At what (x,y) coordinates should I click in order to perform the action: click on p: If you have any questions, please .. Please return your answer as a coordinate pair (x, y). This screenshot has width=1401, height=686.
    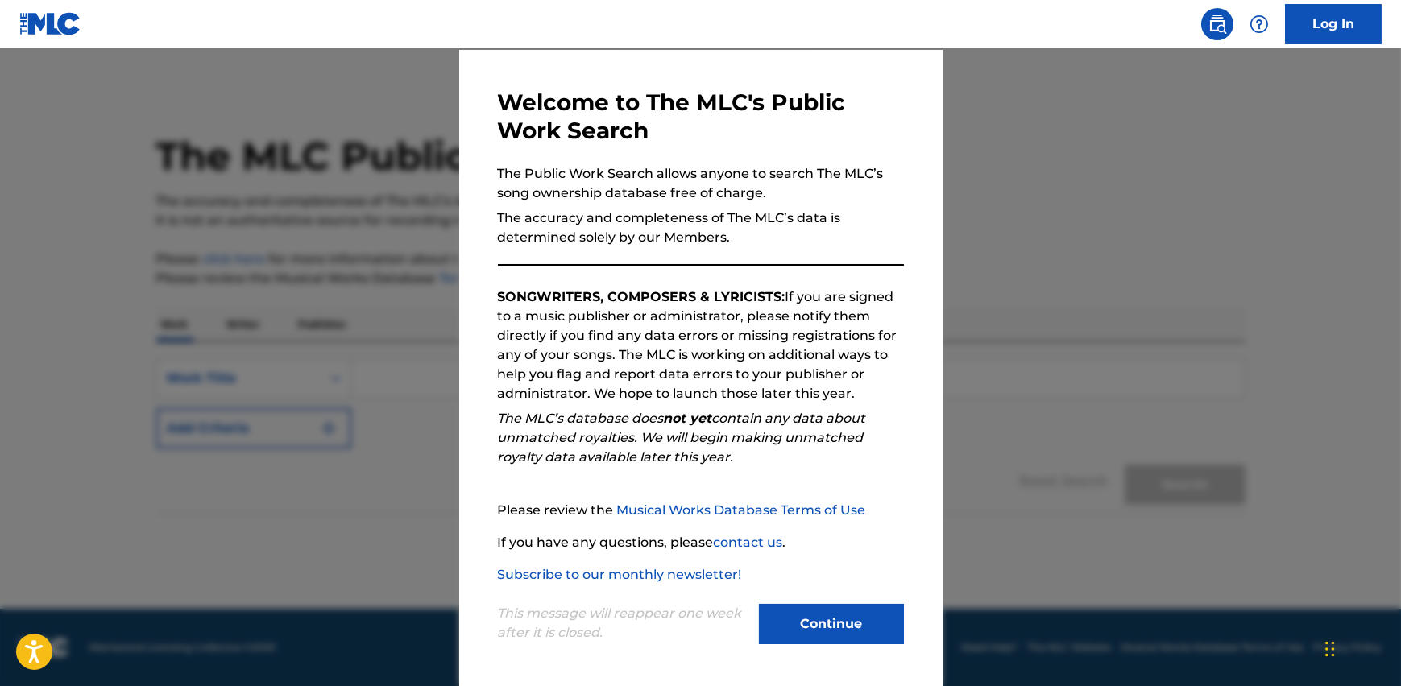
    Looking at the image, I should click on (701, 543).